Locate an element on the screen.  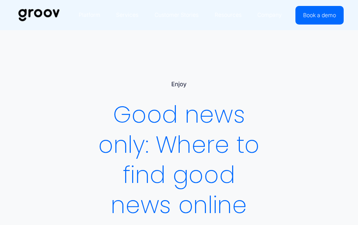
a: Customer Stories is located at coordinates (177, 15).